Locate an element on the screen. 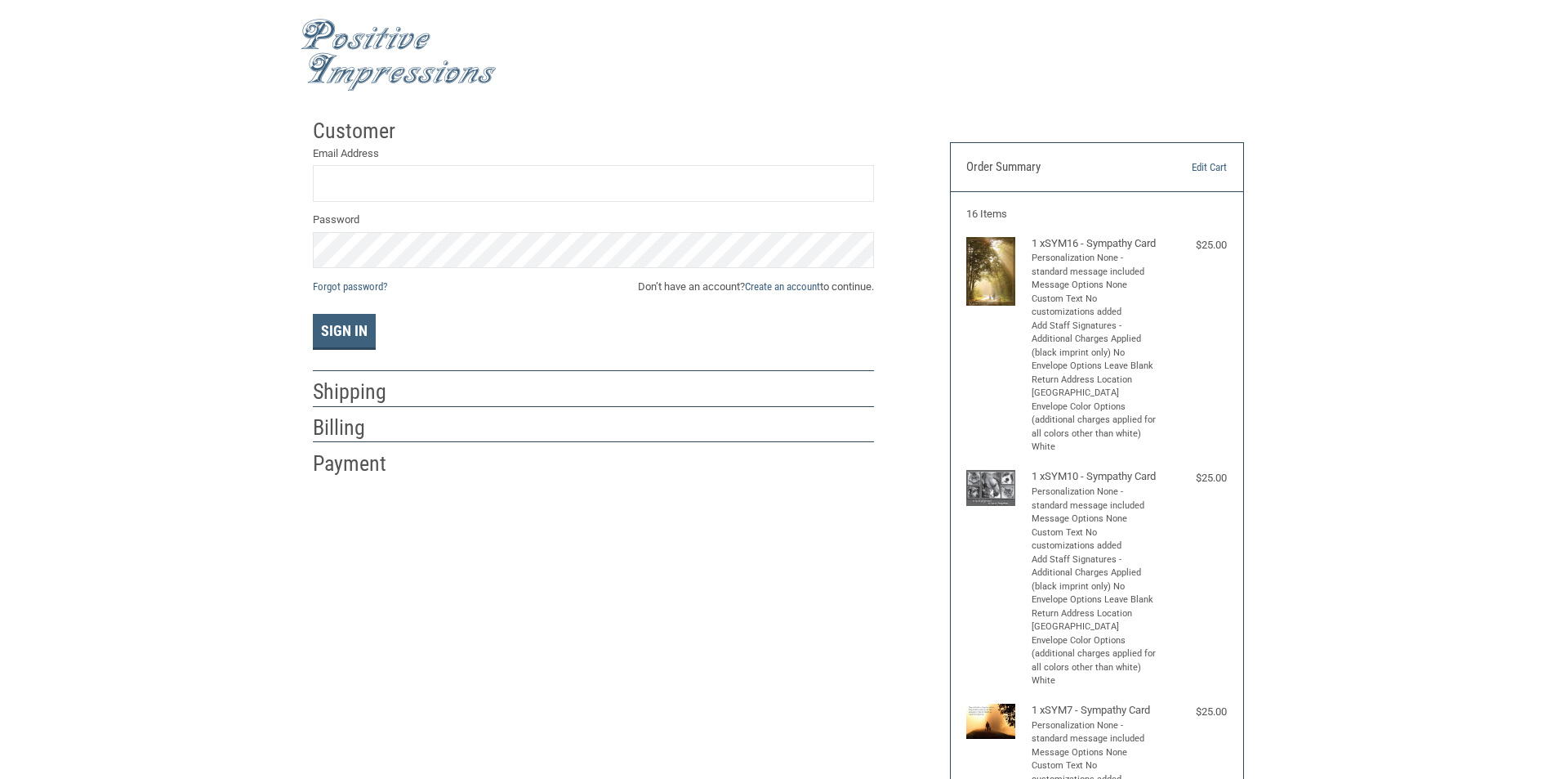 The image size is (1556, 779). h2: Shipping is located at coordinates (360, 391).